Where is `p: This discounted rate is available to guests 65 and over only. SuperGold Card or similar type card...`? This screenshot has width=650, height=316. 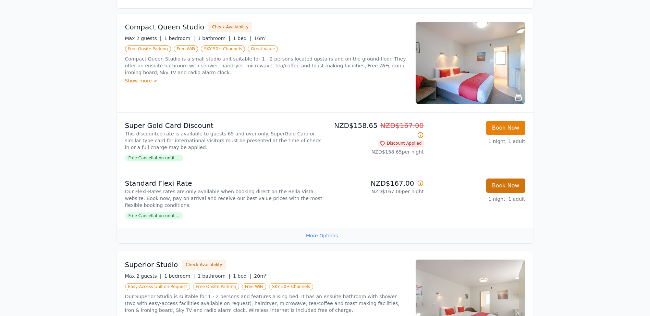 p: This discounted rate is available to guests 65 and over only. SuperGold Card or similar type card... is located at coordinates (224, 141).